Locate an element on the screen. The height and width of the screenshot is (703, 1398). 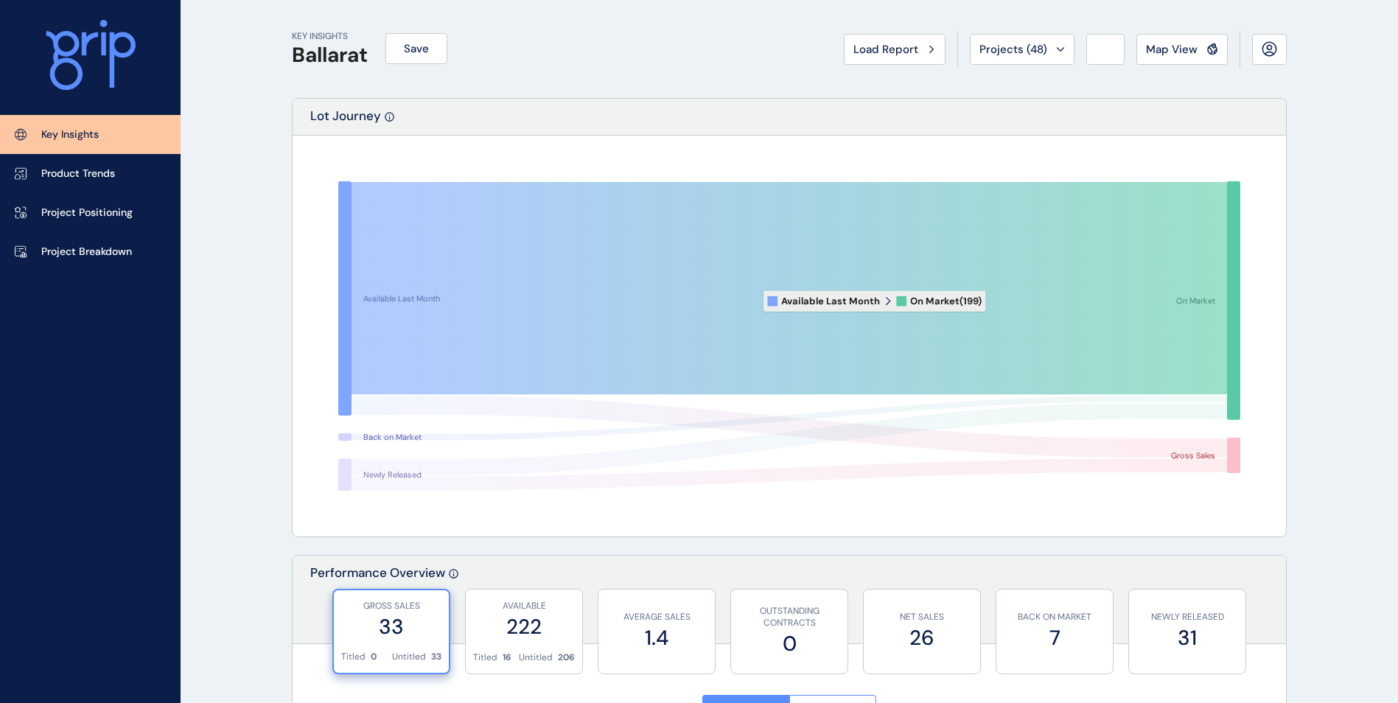
p: NEWLY RELEASED is located at coordinates (1187, 617).